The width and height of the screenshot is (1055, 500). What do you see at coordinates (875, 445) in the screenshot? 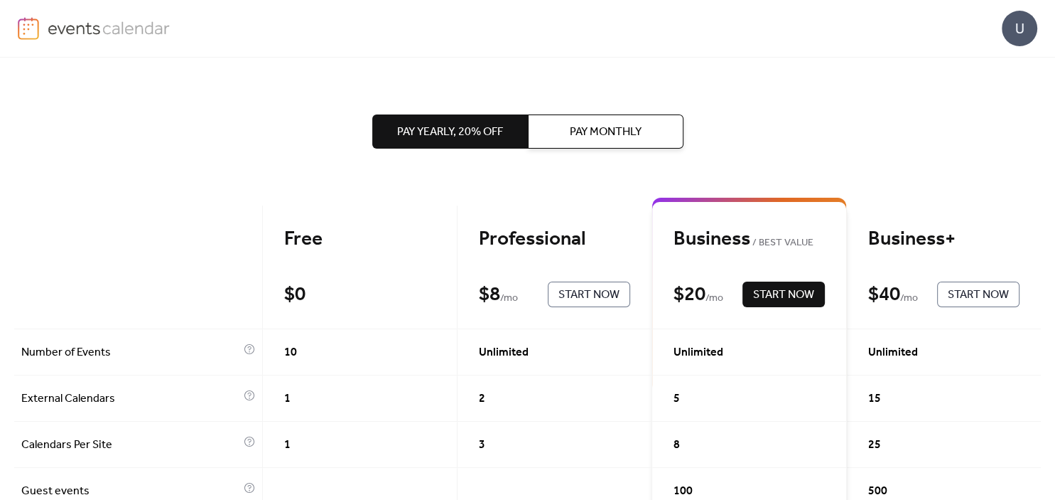
I see `span: 25` at bounding box center [875, 445].